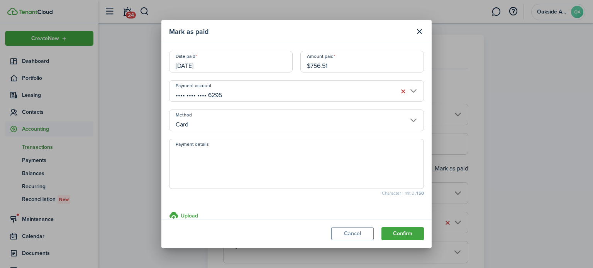 This screenshot has width=593, height=268. Describe the element at coordinates (403, 234) in the screenshot. I see `button: Confirm` at that location.